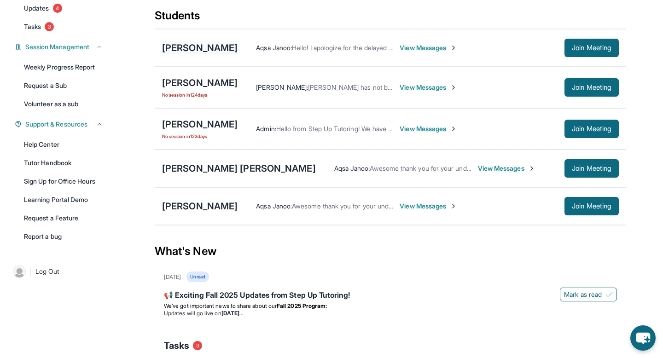  Describe the element at coordinates (64, 27) in the screenshot. I see `a: Tasks3` at that location.